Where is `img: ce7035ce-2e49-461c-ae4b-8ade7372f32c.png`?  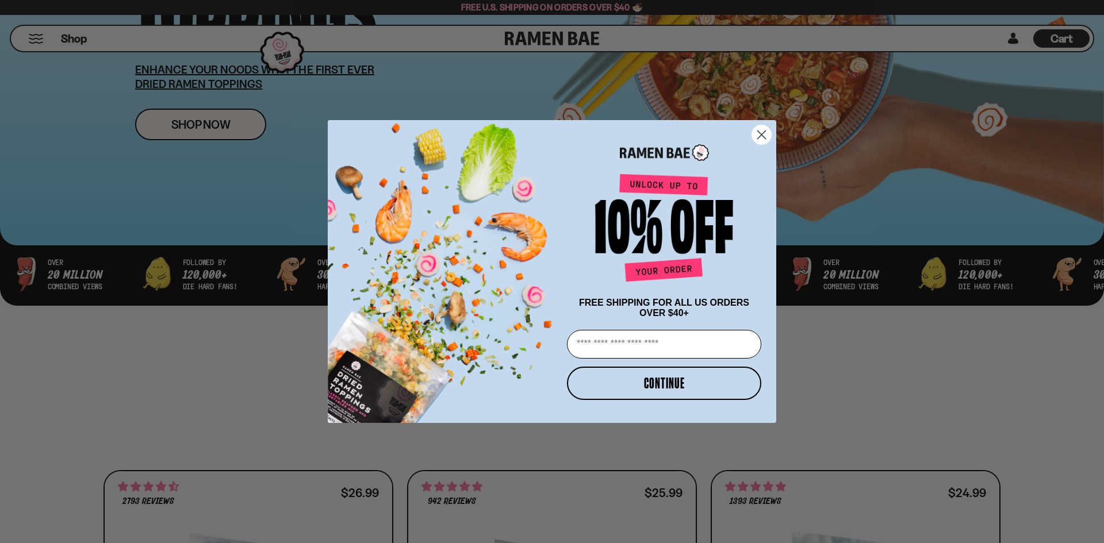
img: ce7035ce-2e49-461c-ae4b-8ade7372f32c.png is located at coordinates (445, 267).